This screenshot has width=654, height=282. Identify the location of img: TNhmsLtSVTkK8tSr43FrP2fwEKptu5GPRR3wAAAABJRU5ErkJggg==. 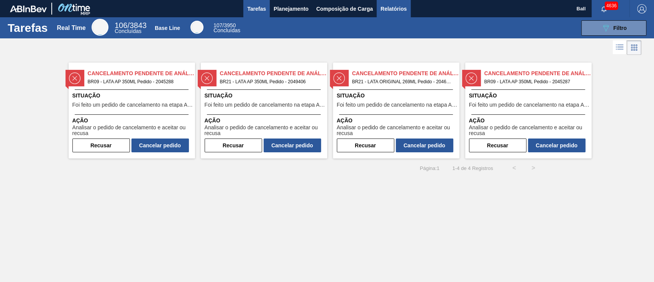
(28, 9).